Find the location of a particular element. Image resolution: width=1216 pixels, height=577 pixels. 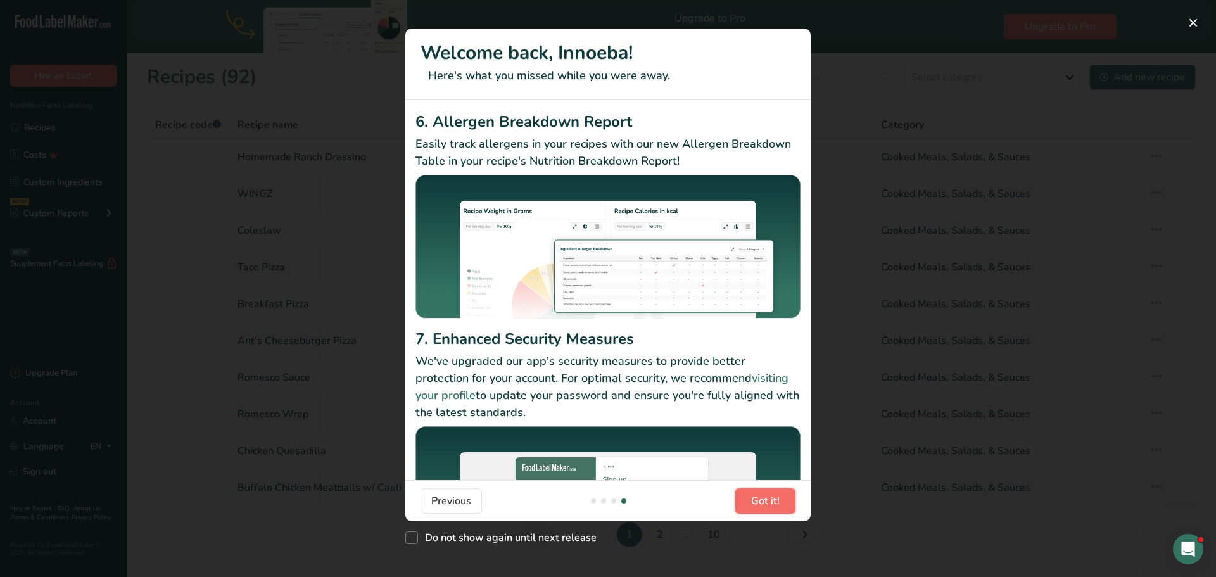

a: visiting your profile is located at coordinates (601, 386).